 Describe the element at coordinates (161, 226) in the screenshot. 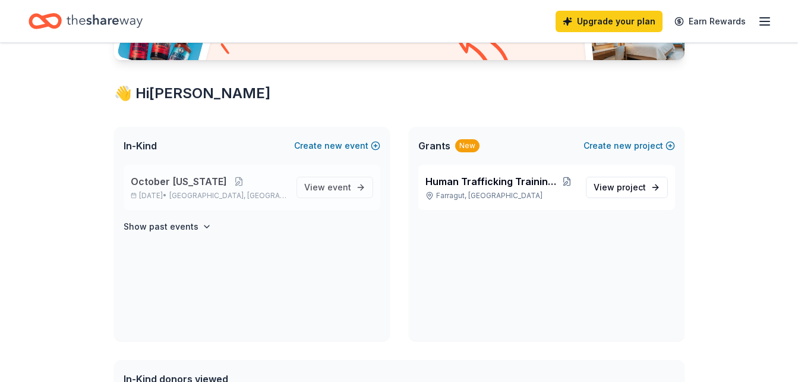

I see `h4: Show past events` at that location.